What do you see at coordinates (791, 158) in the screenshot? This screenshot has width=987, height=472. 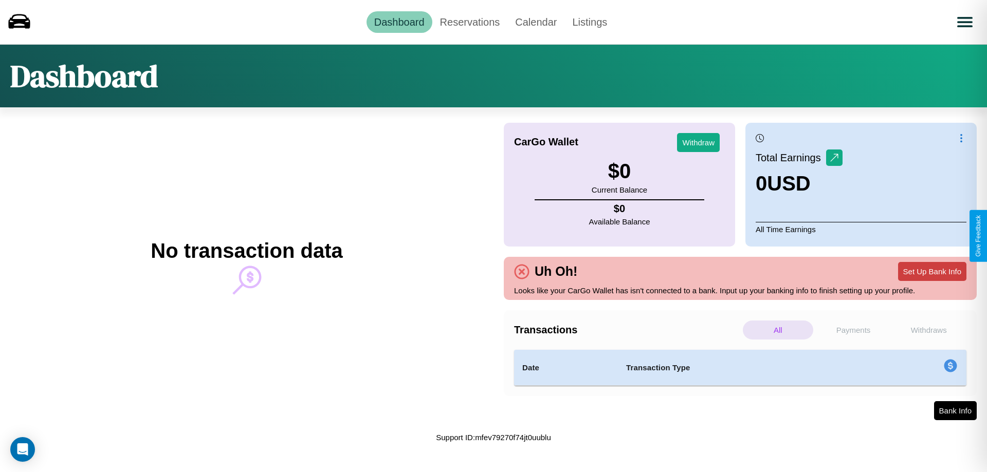 I see `p: Total Earnings` at bounding box center [791, 158].